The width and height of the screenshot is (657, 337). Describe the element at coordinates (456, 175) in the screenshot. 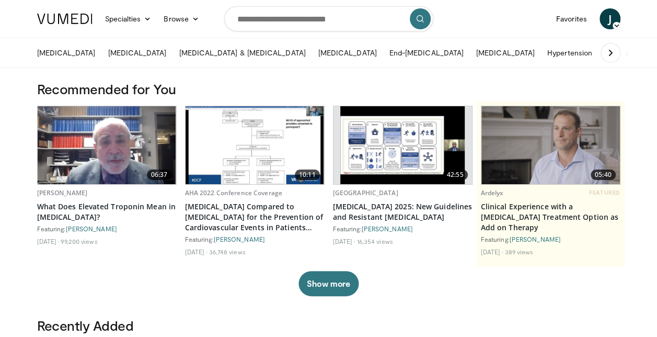

I see `span: 42:55` at that location.